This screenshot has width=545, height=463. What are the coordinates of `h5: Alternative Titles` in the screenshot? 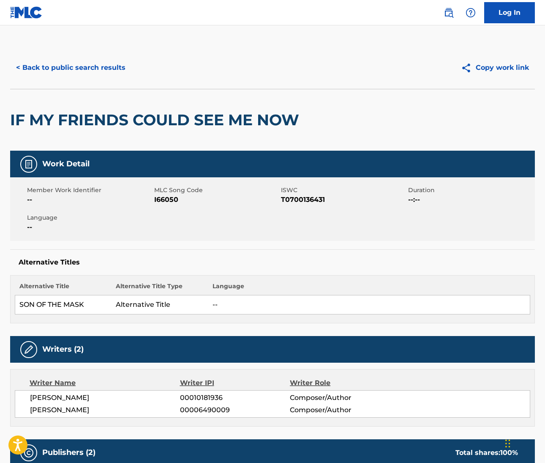 It's located at (273, 262).